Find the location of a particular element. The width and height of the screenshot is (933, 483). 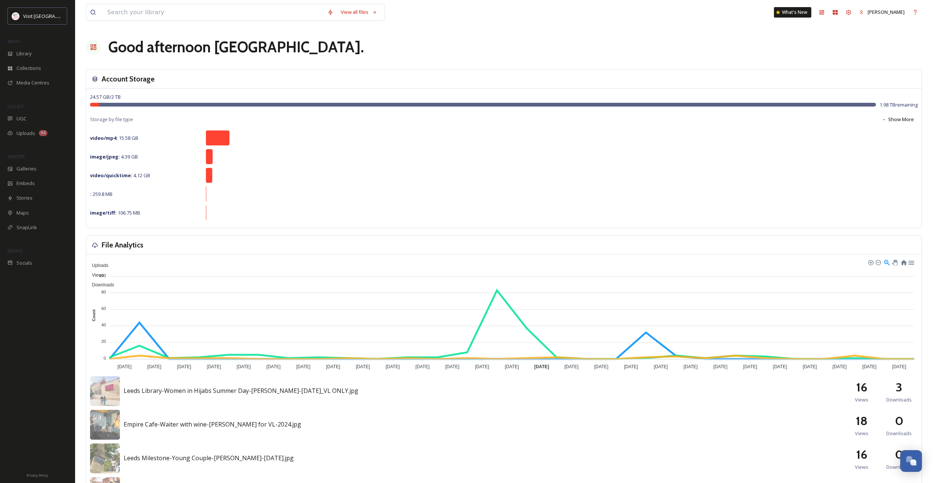

h2: 3 is located at coordinates (899, 387).